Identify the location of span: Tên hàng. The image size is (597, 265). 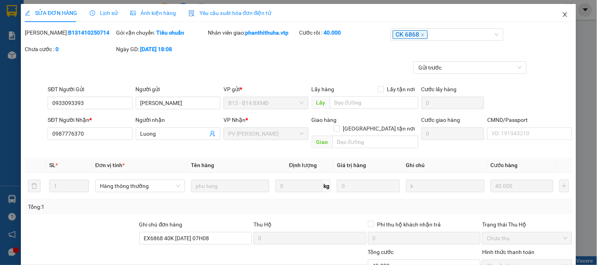
(203, 165).